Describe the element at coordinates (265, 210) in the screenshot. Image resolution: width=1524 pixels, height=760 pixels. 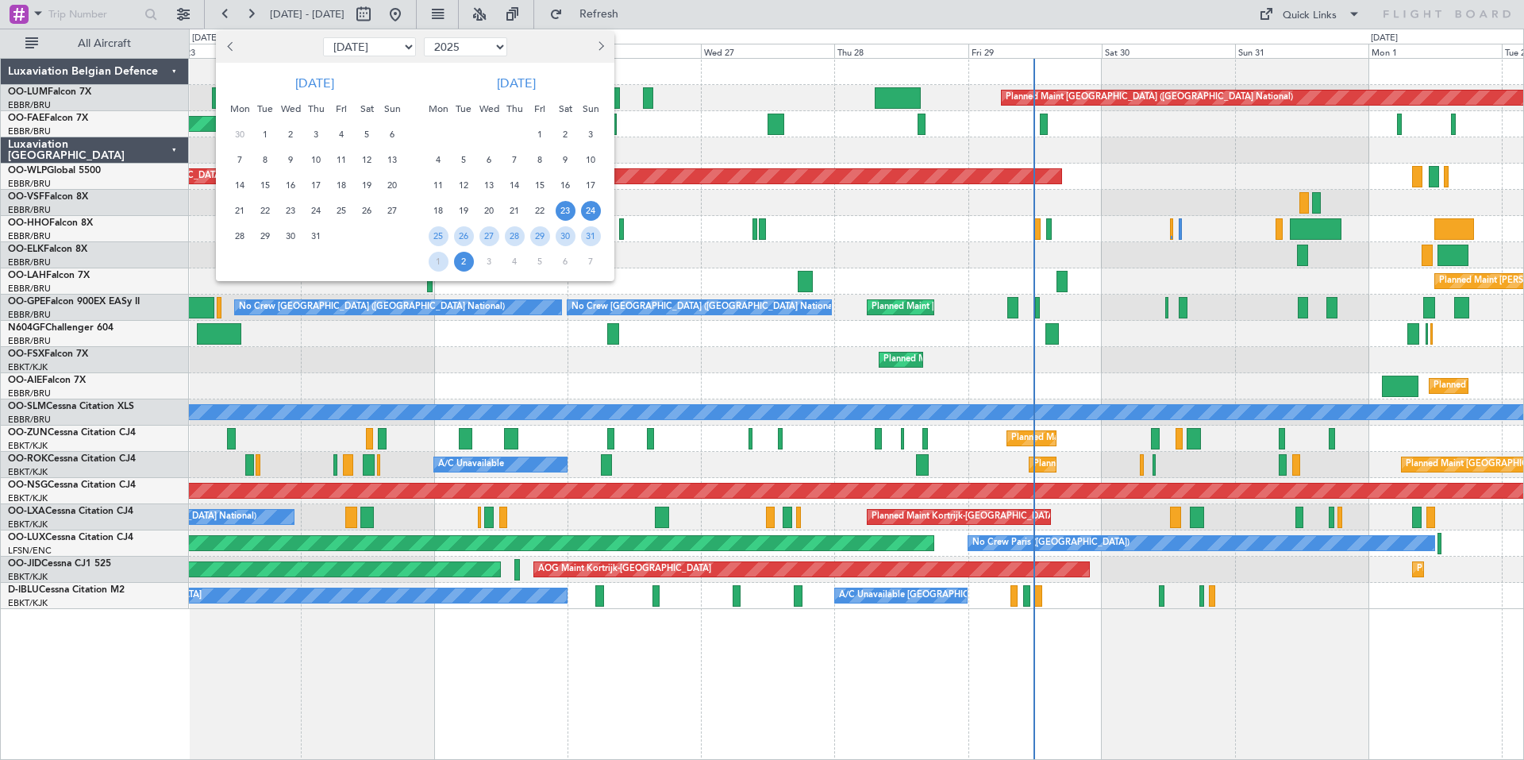
I see `div: 22-7-2025` at that location.